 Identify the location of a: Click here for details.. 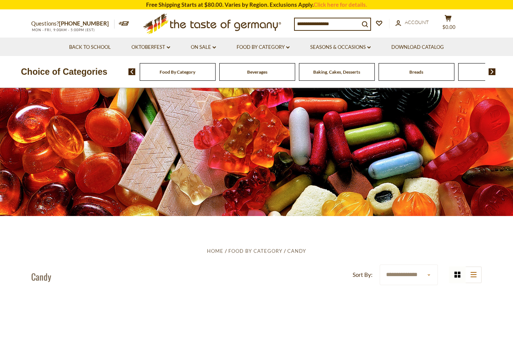
(340, 5).